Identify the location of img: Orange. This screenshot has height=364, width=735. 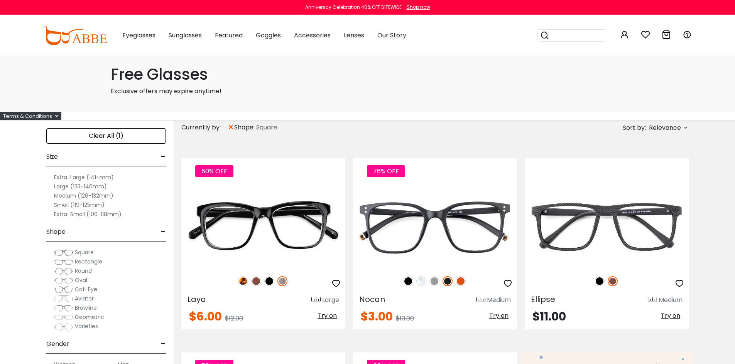
(460, 281).